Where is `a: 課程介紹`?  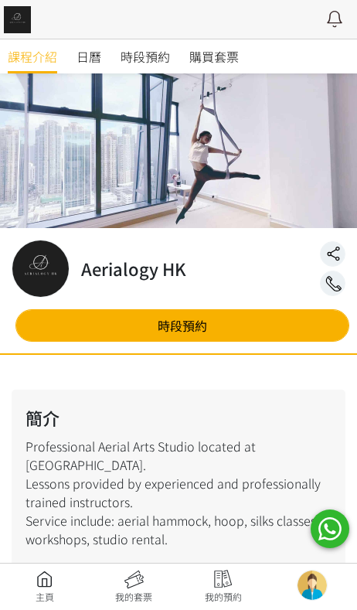
a: 課程介紹 is located at coordinates (32, 56).